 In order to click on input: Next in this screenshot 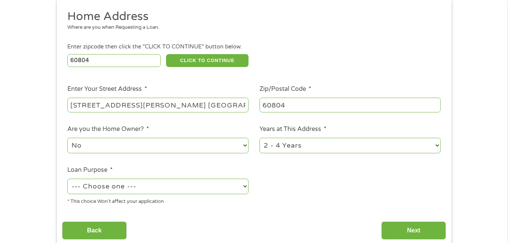, I will do `click(414, 231)`.